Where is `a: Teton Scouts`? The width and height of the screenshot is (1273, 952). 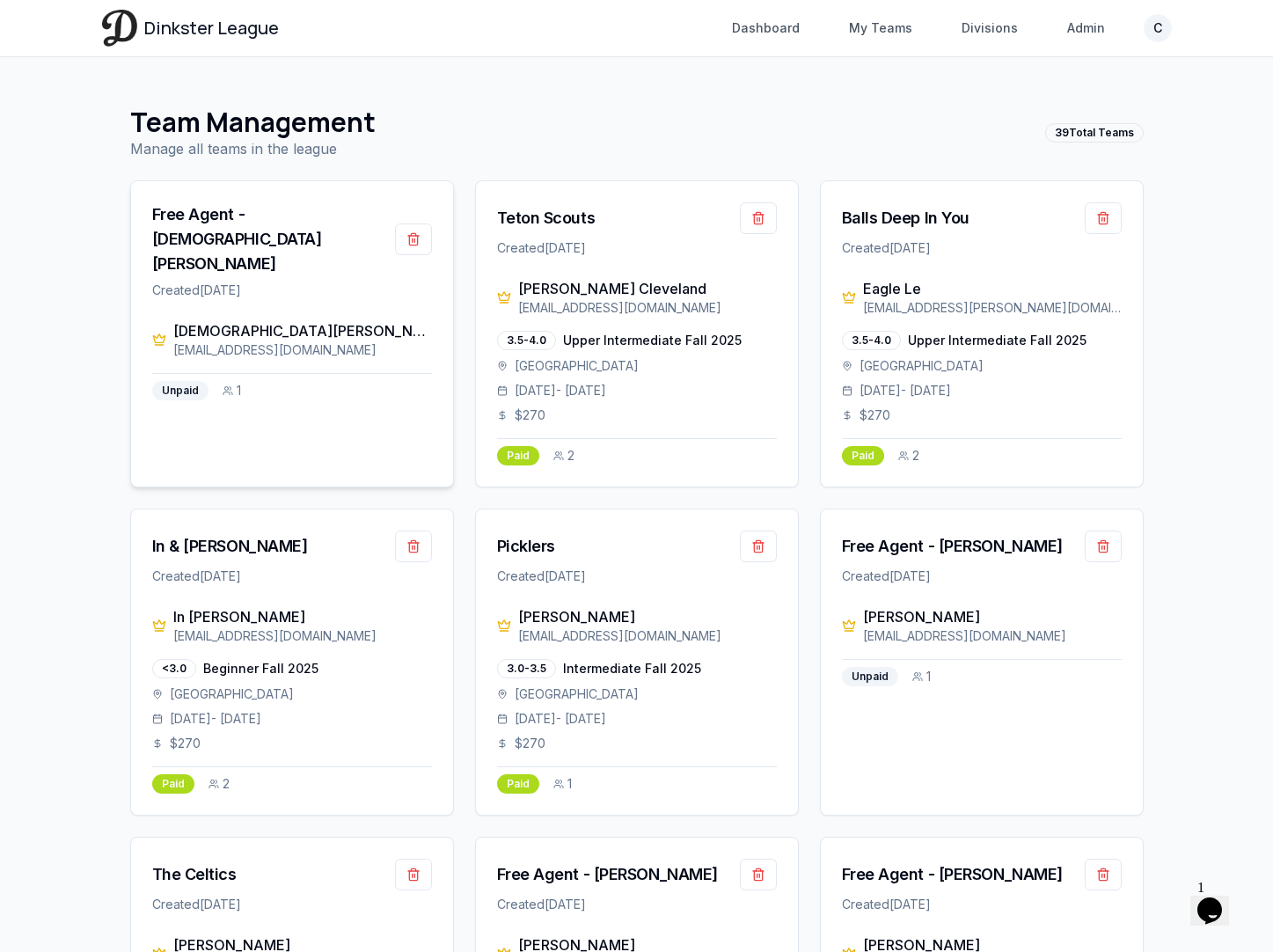 a: Teton Scouts is located at coordinates (546, 218).